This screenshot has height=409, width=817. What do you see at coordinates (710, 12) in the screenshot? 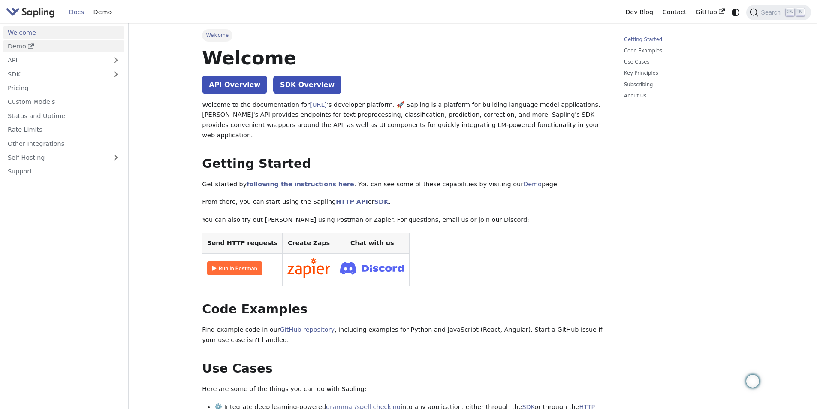
I see `a: GitHub` at bounding box center [710, 12].